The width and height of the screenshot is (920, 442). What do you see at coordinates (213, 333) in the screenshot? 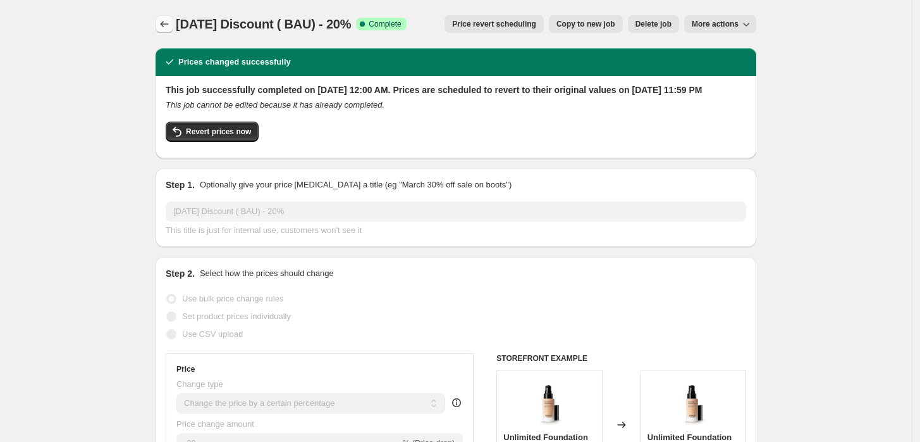
I see `span: Use CSV upload` at bounding box center [213, 333].